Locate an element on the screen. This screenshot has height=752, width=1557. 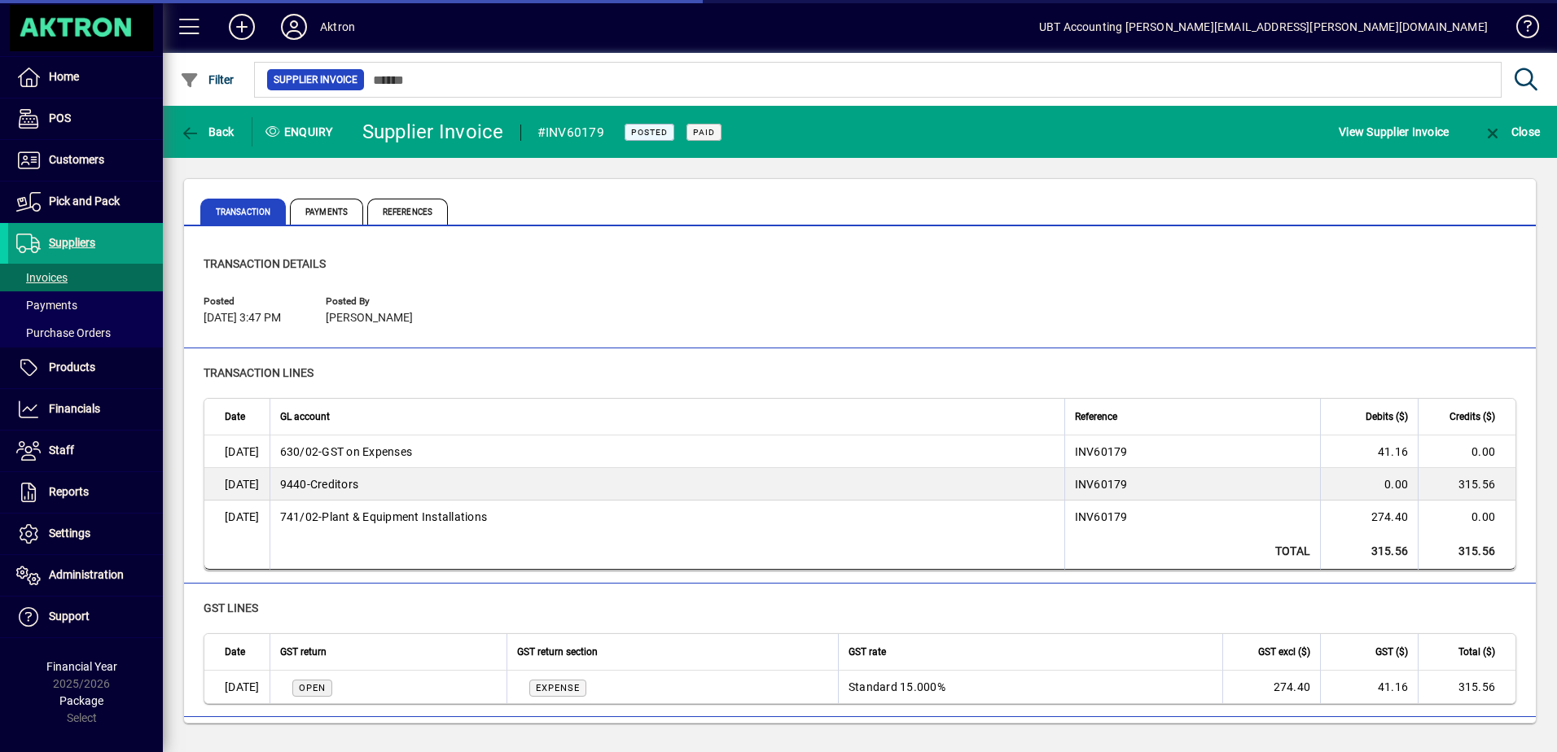
span: Staff is located at coordinates (61, 450).